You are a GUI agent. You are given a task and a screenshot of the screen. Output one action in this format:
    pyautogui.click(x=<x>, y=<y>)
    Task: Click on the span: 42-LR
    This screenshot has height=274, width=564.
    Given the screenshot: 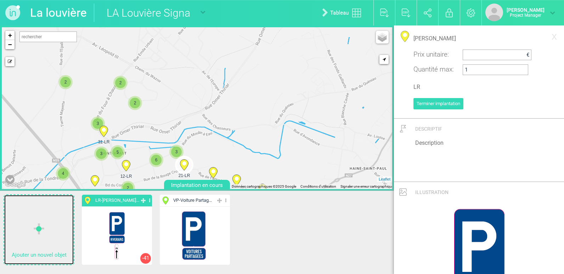 What is the action you would take?
    pyautogui.click(x=237, y=191)
    